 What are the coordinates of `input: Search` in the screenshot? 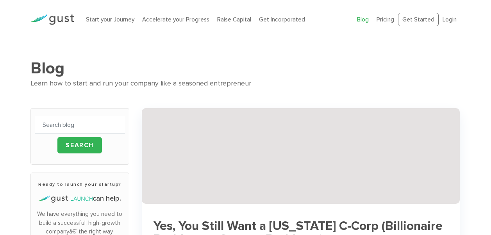 It's located at (80, 145).